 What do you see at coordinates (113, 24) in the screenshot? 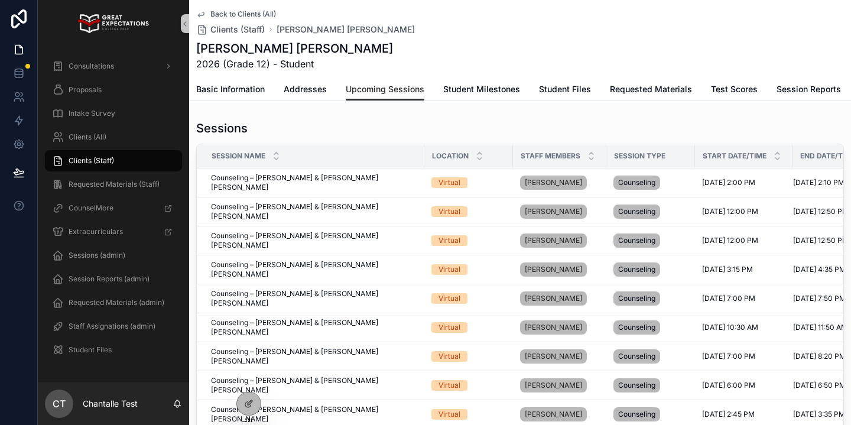
I see `img: App logo` at bounding box center [113, 24].